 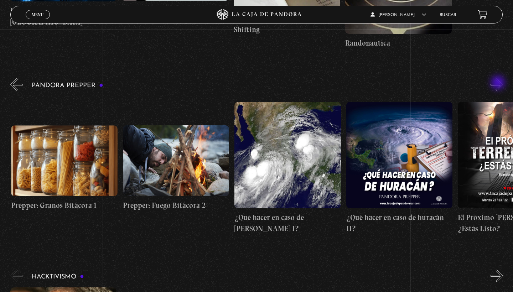 What do you see at coordinates (399, 168) in the screenshot?
I see `a: ¿Qué hacer en caso de huracán II?` at bounding box center [399, 168].